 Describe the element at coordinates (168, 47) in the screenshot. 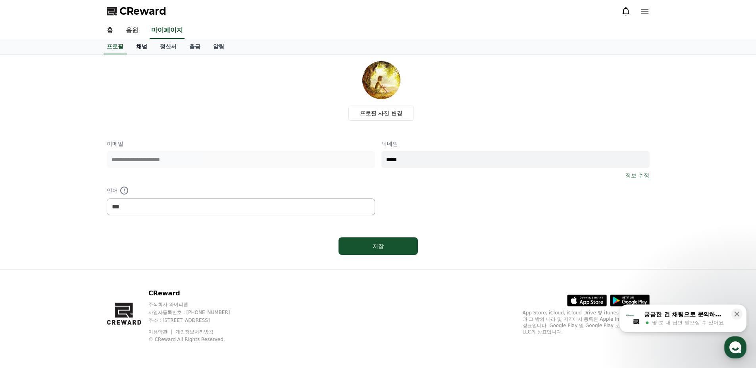

I see `a: 정산서` at that location.